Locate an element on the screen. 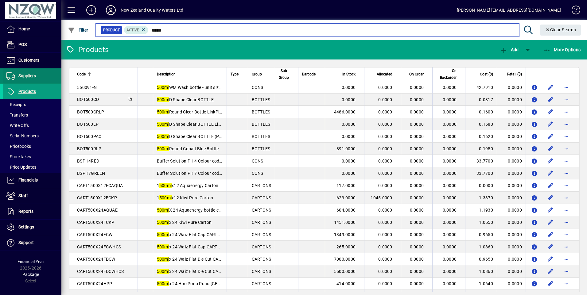  span: 4486.0000 is located at coordinates (345, 112).